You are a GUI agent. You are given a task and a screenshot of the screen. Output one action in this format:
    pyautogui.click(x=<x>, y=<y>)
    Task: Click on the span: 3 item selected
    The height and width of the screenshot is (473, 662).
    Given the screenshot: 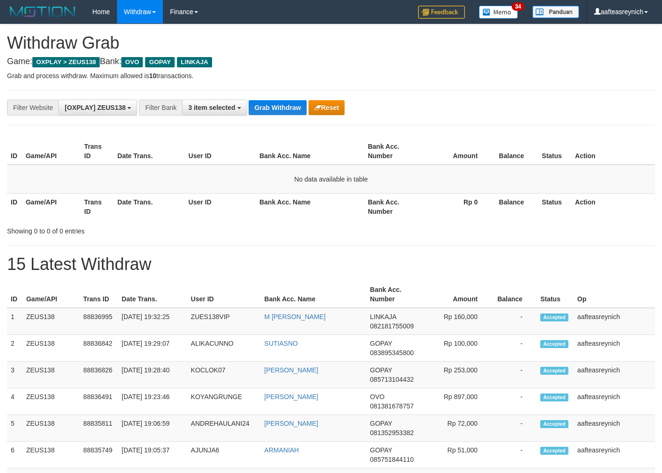 What is the action you would take?
    pyautogui.click(x=212, y=108)
    